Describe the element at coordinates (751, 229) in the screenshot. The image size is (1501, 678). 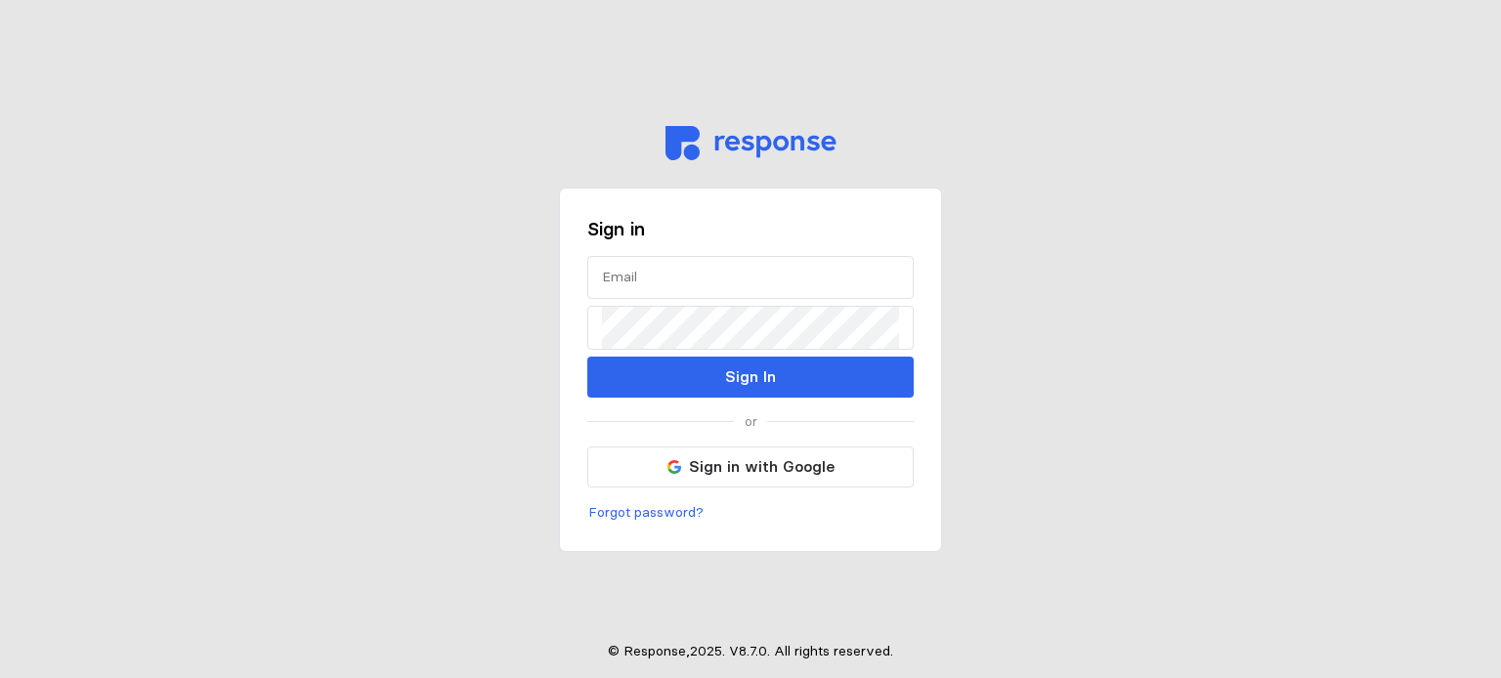
I see `h3: Sign in` at that location.